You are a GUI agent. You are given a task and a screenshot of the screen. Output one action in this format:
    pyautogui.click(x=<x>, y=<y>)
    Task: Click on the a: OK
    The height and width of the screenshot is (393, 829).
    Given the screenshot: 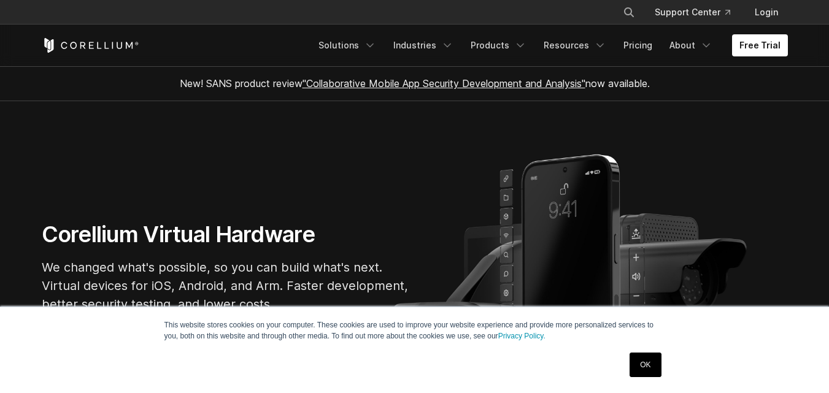 What is the action you would take?
    pyautogui.click(x=645, y=365)
    